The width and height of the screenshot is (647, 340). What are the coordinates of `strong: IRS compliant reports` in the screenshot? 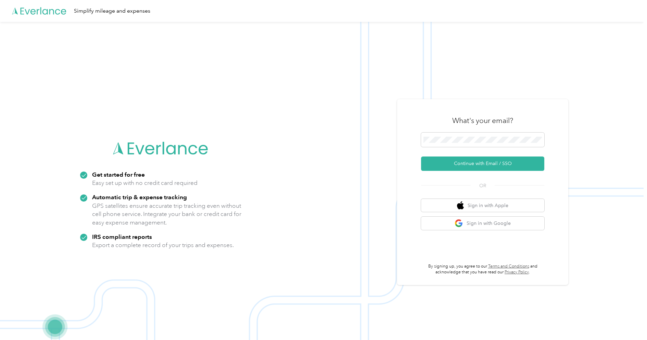 It's located at (122, 237).